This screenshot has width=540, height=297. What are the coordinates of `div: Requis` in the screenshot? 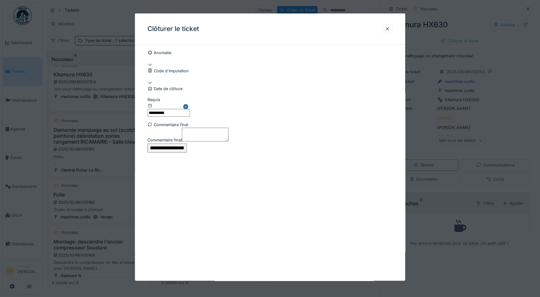 It's located at (169, 100).